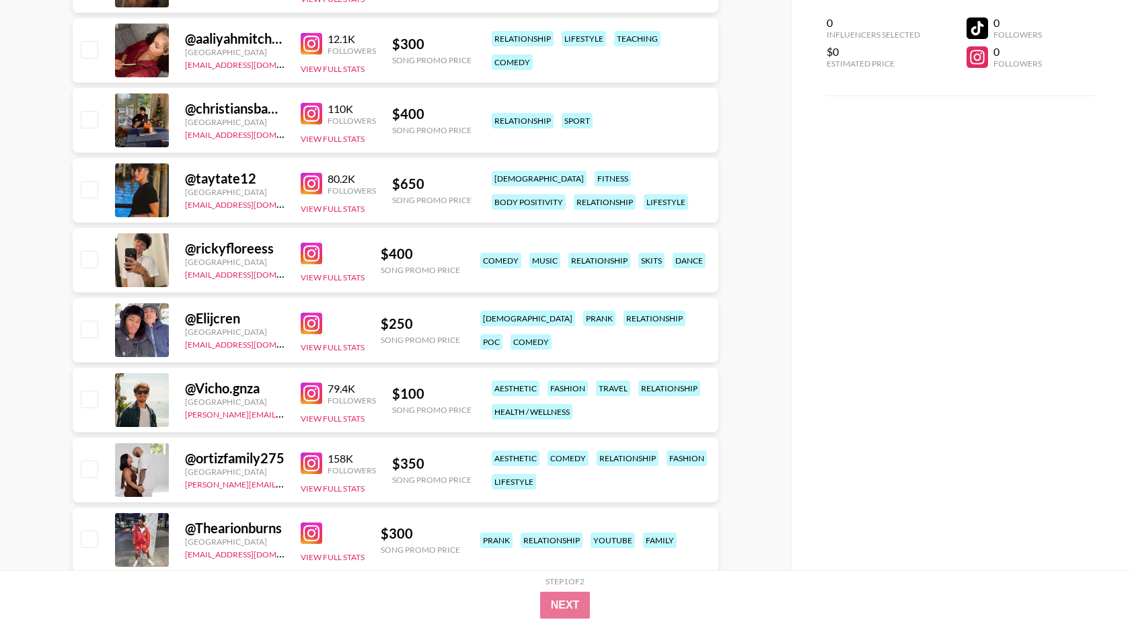 This screenshot has height=624, width=1130. What do you see at coordinates (432, 463) in the screenshot?
I see `div: $ 350` at bounding box center [432, 463].